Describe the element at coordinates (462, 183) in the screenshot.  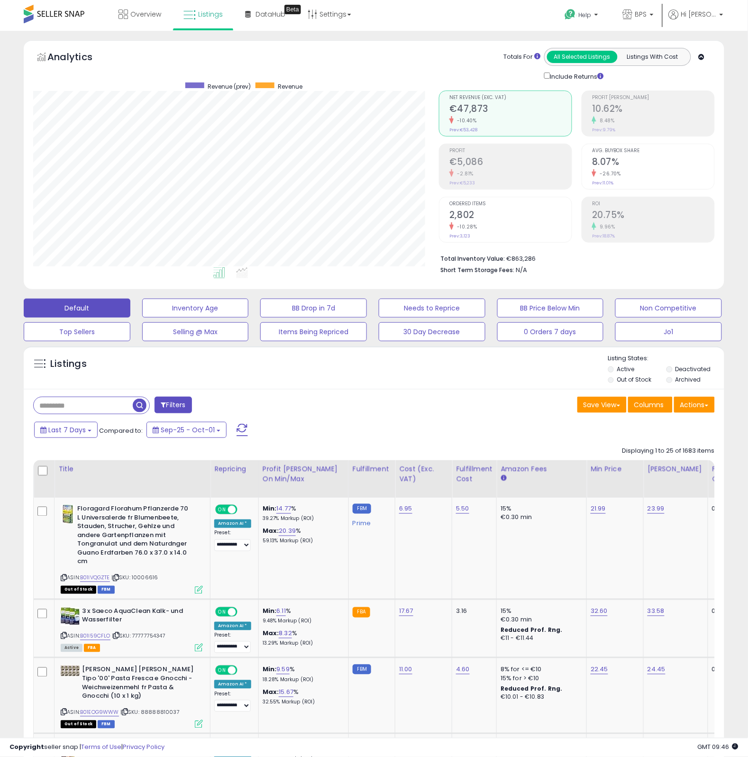
I see `small: Prev: €5,233` at that location.